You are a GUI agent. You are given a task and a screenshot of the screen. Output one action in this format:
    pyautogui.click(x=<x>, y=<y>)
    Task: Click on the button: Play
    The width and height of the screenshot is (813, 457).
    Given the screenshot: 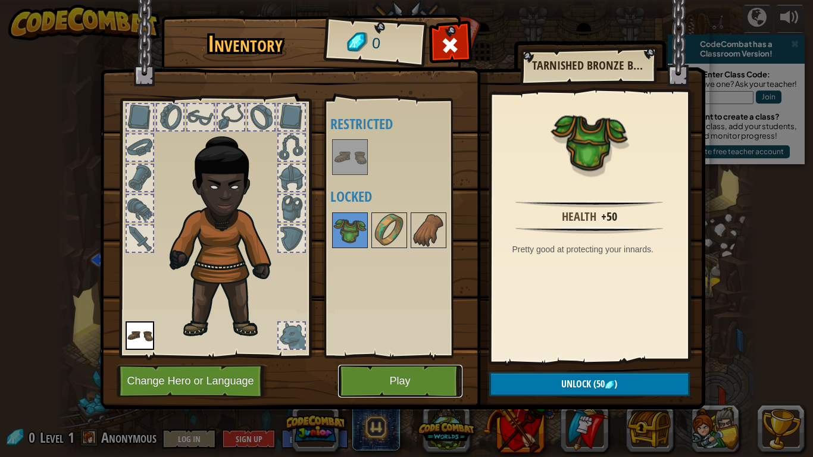 What is the action you would take?
    pyautogui.click(x=400, y=381)
    